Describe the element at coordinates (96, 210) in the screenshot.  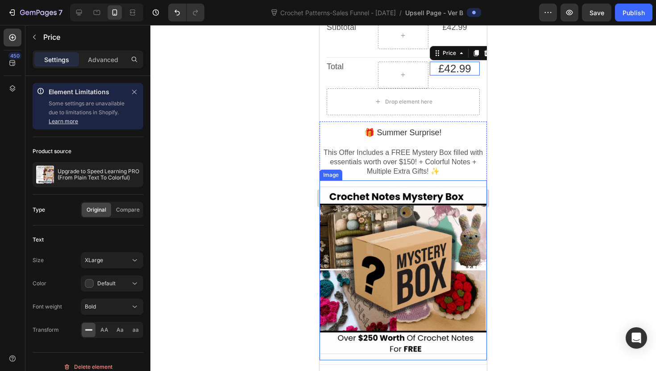
I see `span: Original` at that location.